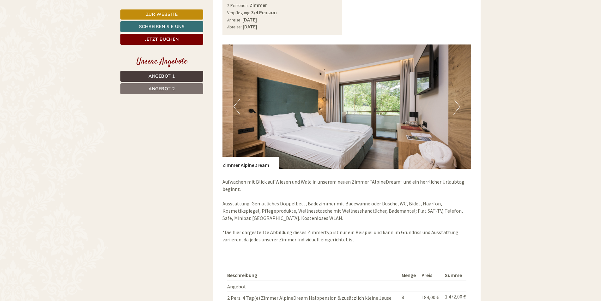 The image size is (601, 301). I want to click on b: 3/4 Pension, so click(264, 12).